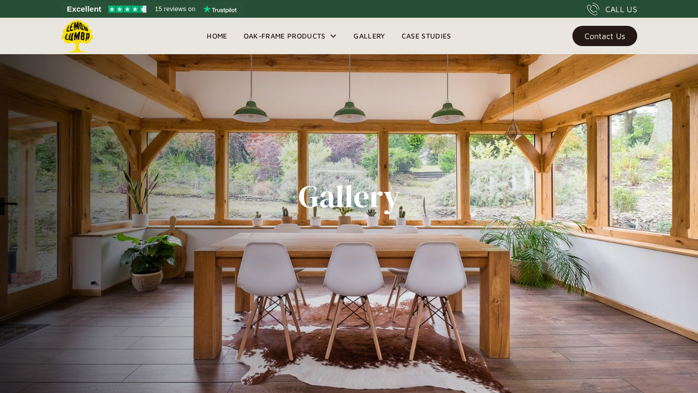 The image size is (698, 393). I want to click on a: Home, so click(217, 36).